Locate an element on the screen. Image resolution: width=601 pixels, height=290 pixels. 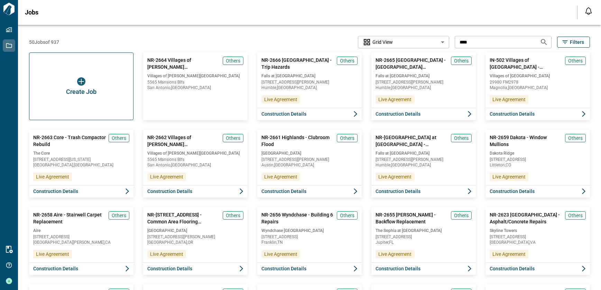
span: Jobs is located at coordinates (31, 12).